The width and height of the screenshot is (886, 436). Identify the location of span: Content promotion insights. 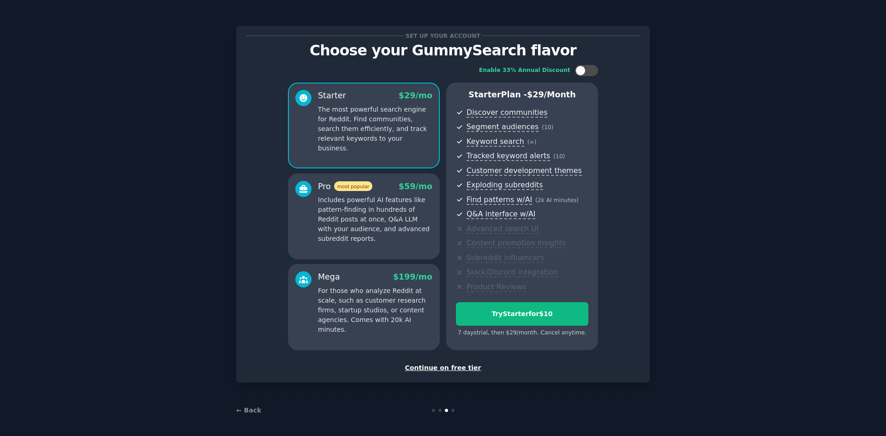
(516, 243).